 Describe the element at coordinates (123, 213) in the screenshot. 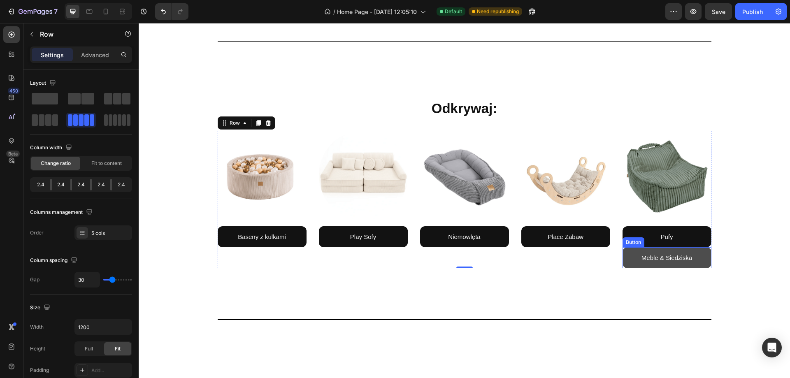

I see `a: Baseny z kulkami` at that location.